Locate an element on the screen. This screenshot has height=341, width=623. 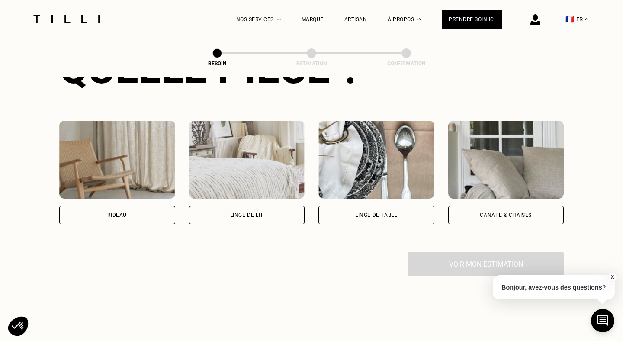
img: Menu déroulant à propos is located at coordinates (419, 19).